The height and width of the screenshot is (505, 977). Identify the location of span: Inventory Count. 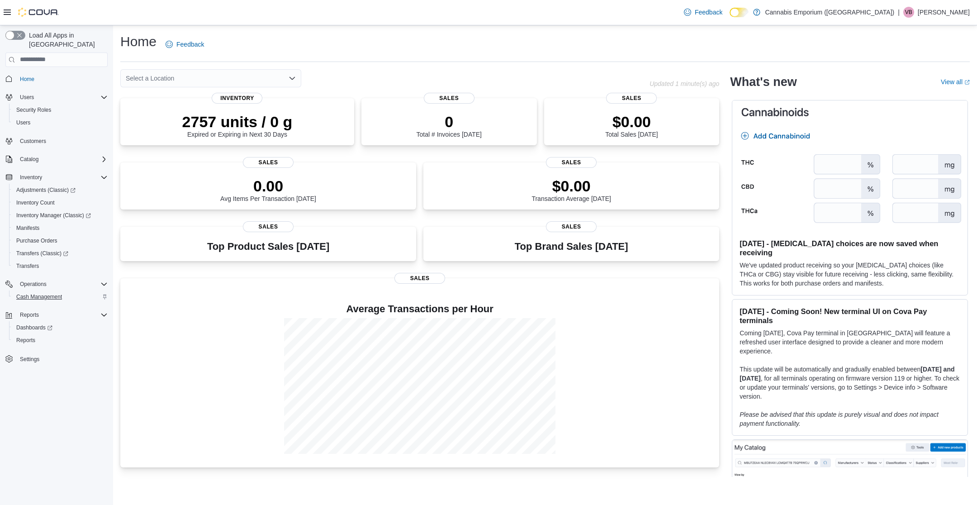
(60, 203).